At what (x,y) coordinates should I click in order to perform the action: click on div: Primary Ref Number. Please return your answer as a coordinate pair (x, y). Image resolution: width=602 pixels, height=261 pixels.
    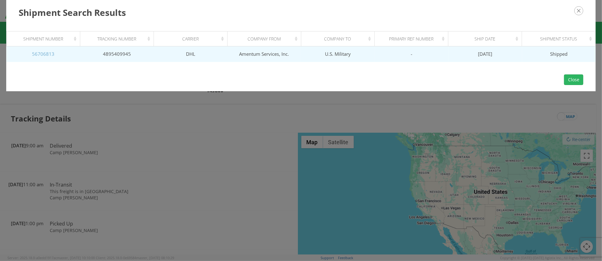
    Looking at the image, I should click on (414, 39).